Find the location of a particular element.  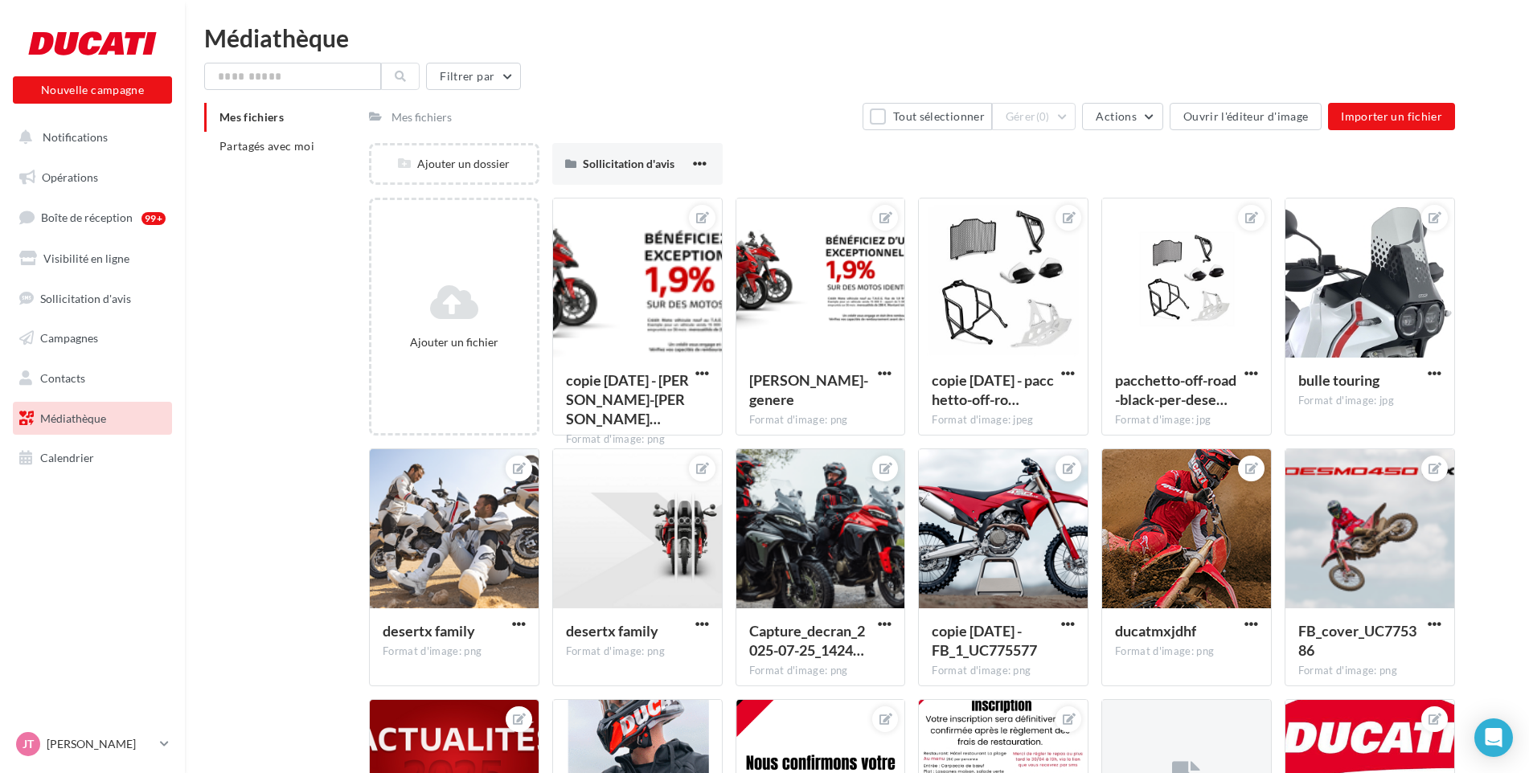

button: Ouvrir l'éditeur d'image is located at coordinates (1245, 117).